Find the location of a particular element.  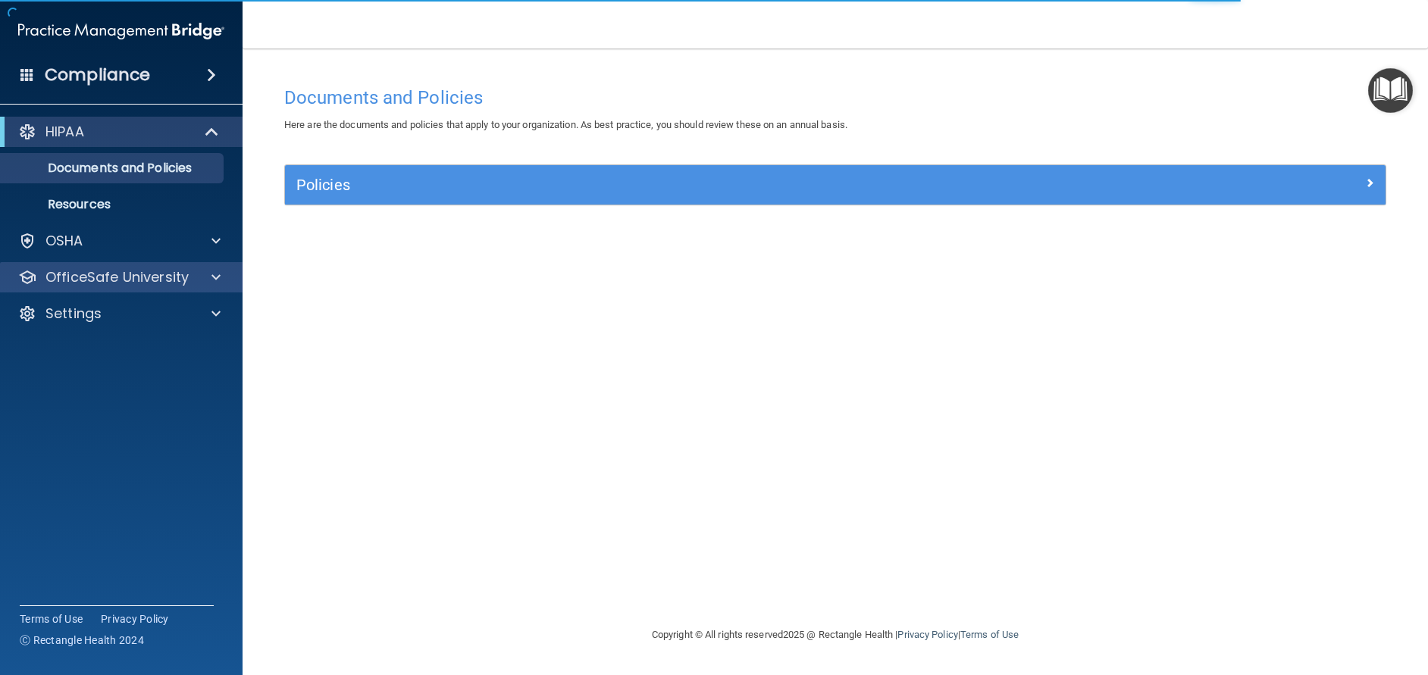

span: Ⓒ Rectangle Health 2024 is located at coordinates (82, 641).